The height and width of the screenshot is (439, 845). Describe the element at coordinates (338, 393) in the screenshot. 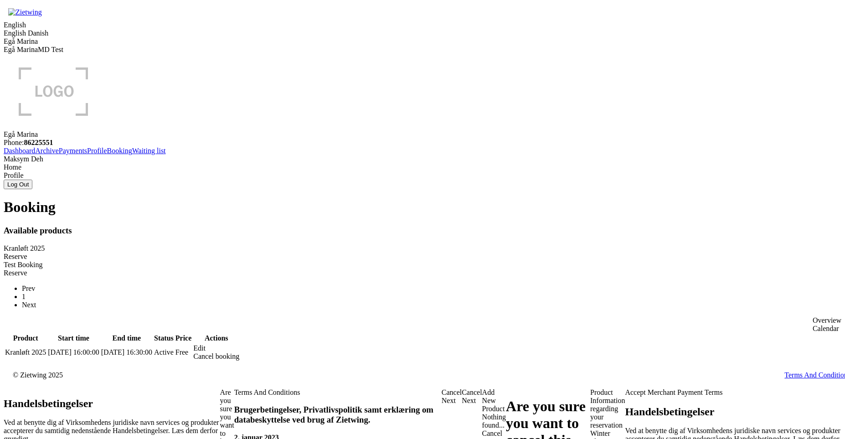

I see `div: Terms And Conditions` at that location.